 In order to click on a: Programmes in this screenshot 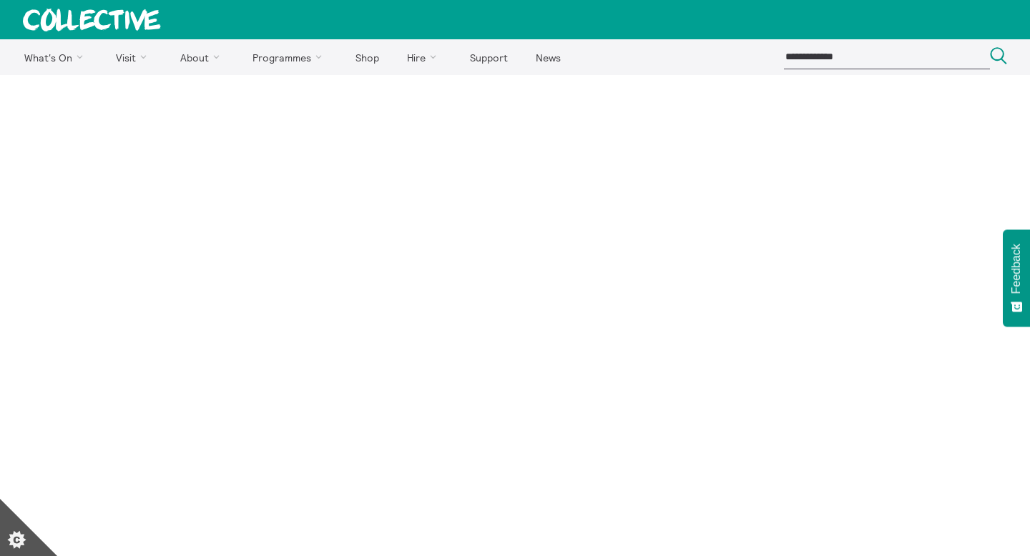, I will do `click(290, 57)`.